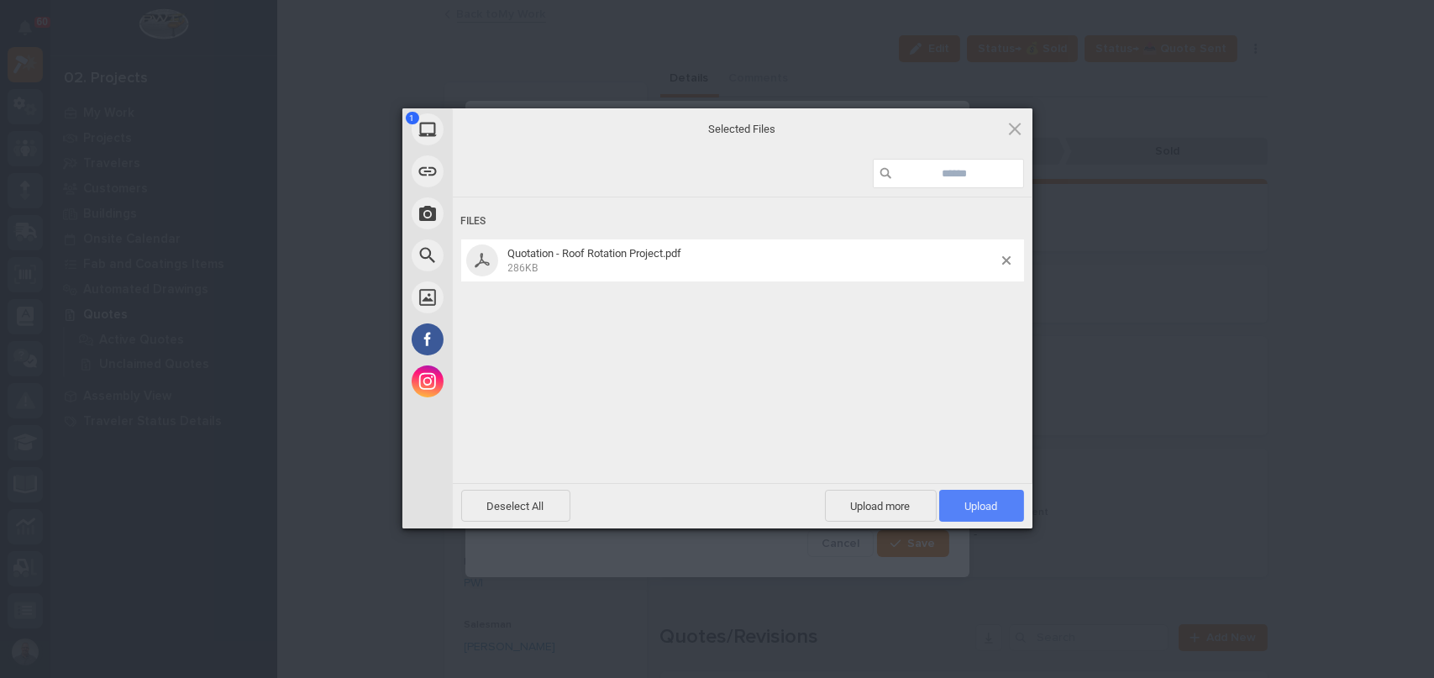 This screenshot has width=1434, height=678. What do you see at coordinates (503, 129) in the screenshot?
I see `div: My Device` at bounding box center [503, 129].